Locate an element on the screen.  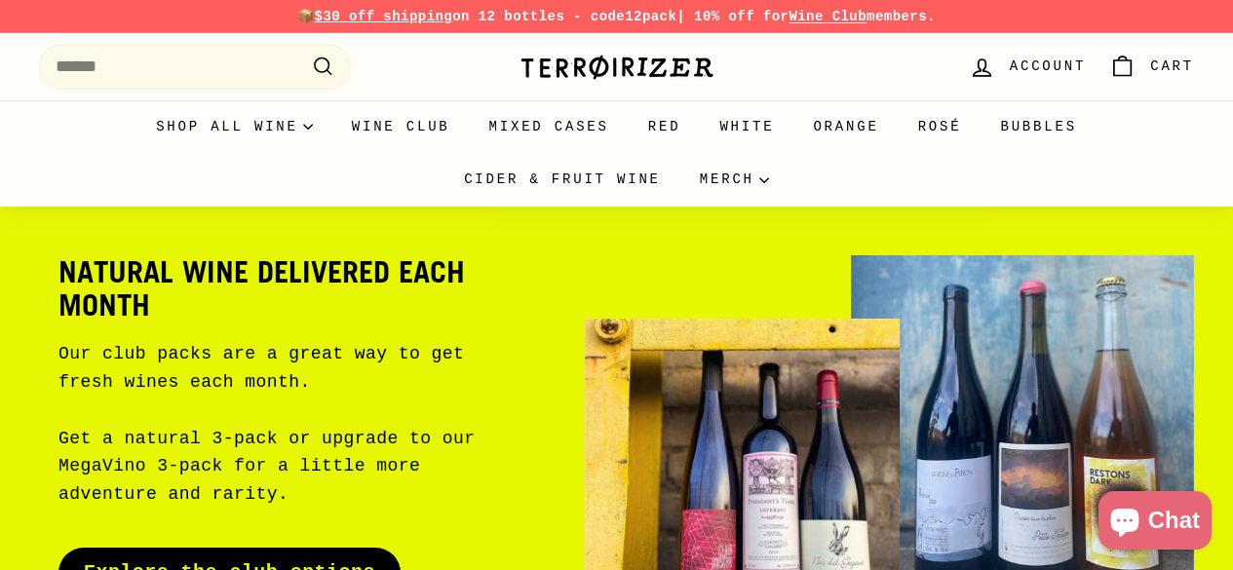
a: Orange is located at coordinates (845, 127).